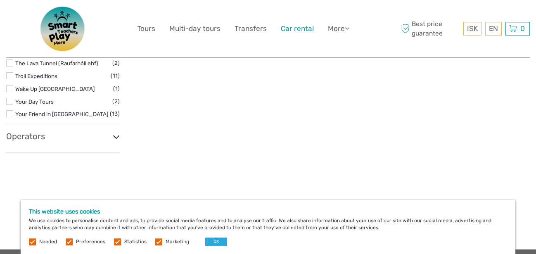  Describe the element at coordinates (251, 29) in the screenshot. I see `a: Transfers` at that location.